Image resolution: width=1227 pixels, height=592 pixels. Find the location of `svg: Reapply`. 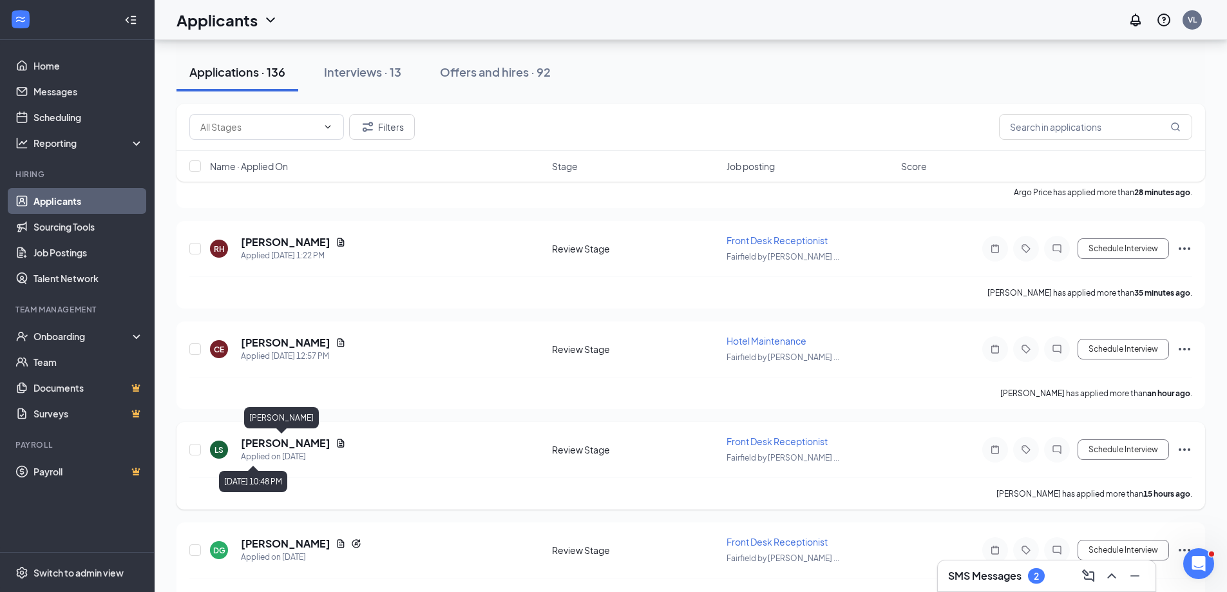

svg: Reapply is located at coordinates (356, 544).